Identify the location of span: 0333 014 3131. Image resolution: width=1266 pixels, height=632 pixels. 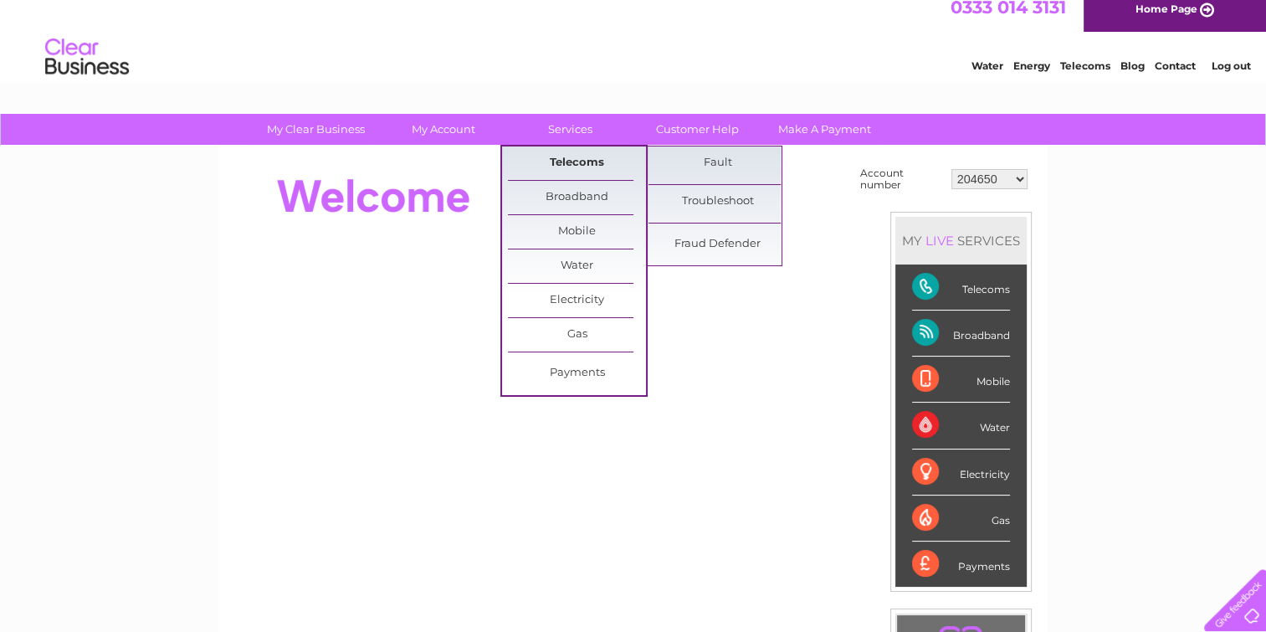
(1008, 18).